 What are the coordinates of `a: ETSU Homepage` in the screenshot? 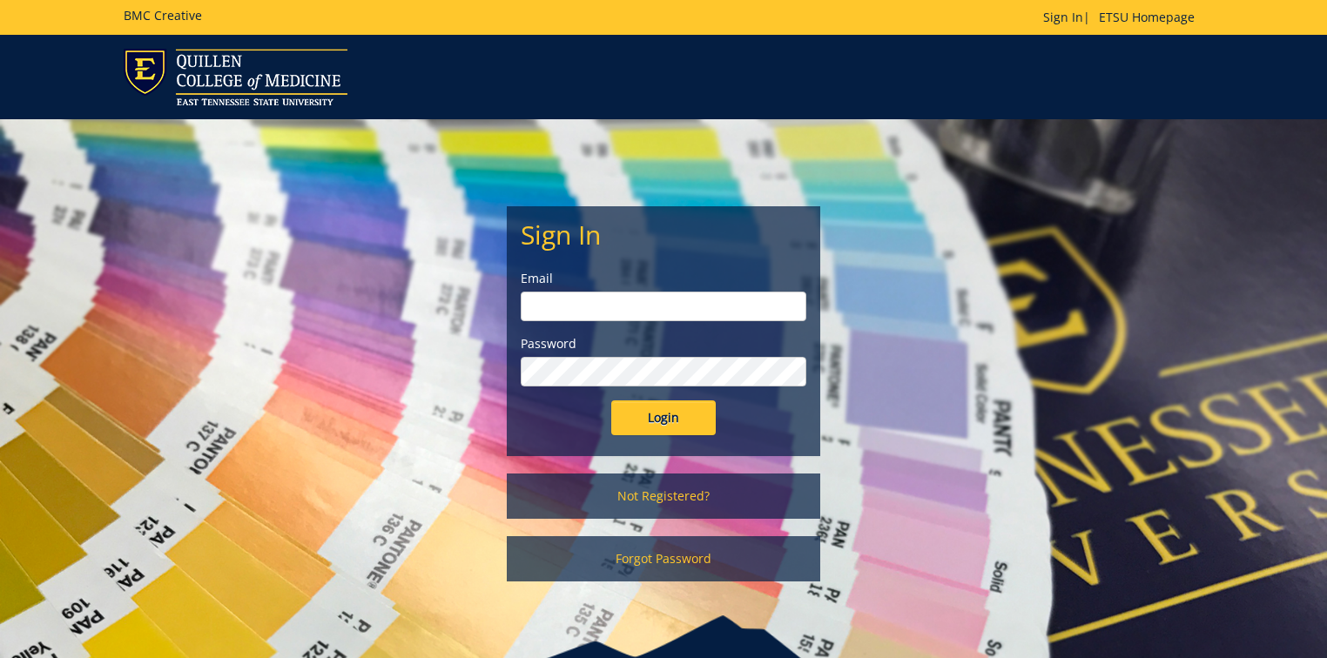 It's located at (1147, 17).